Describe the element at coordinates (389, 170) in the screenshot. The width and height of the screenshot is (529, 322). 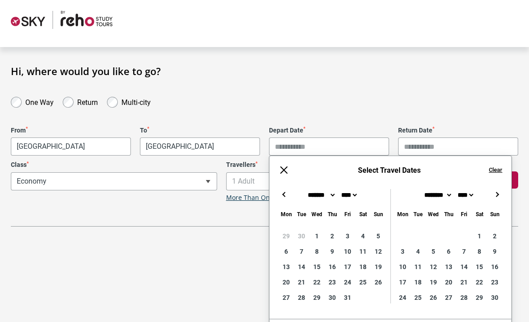
I see `h6: Select Travel Dates` at that location.